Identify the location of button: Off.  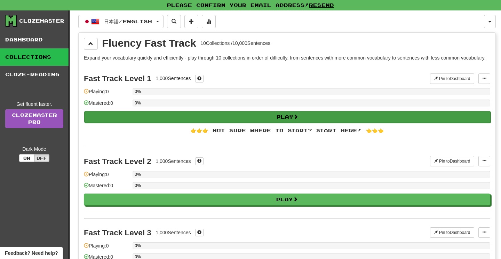
(42, 158).